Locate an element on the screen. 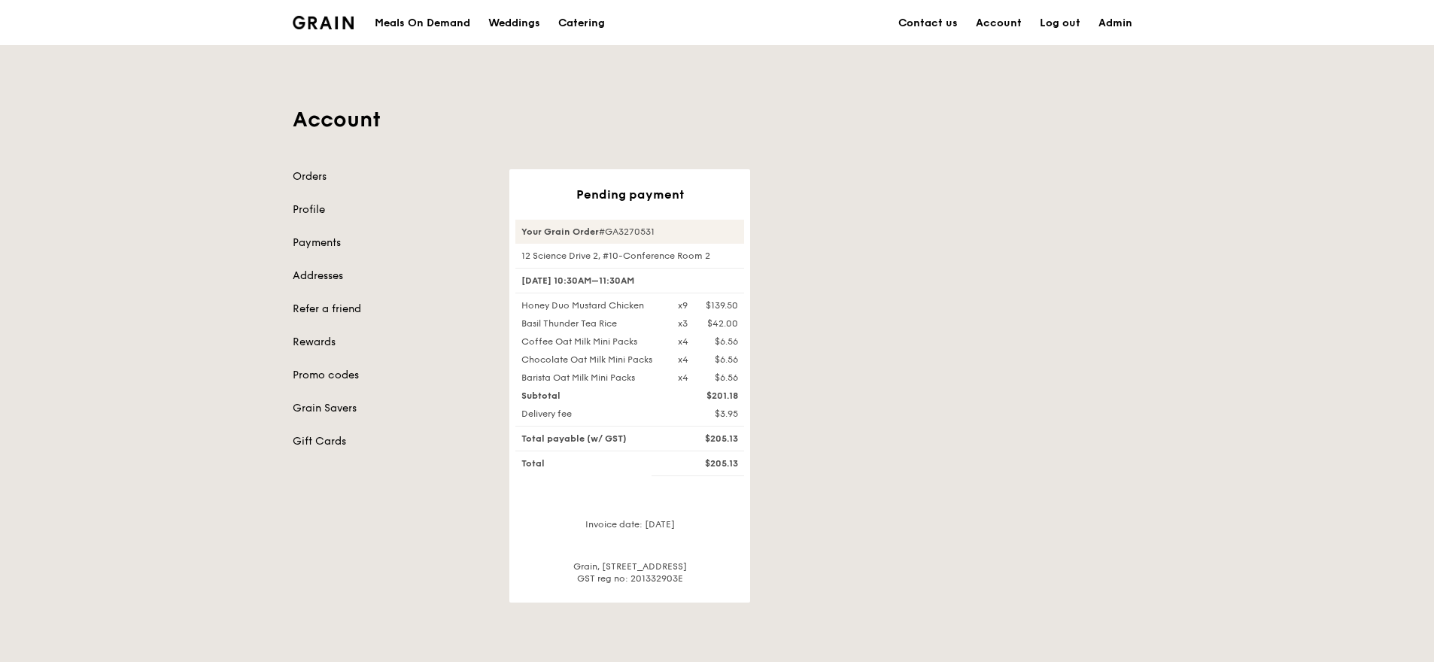  div: x9 is located at coordinates (682, 305).